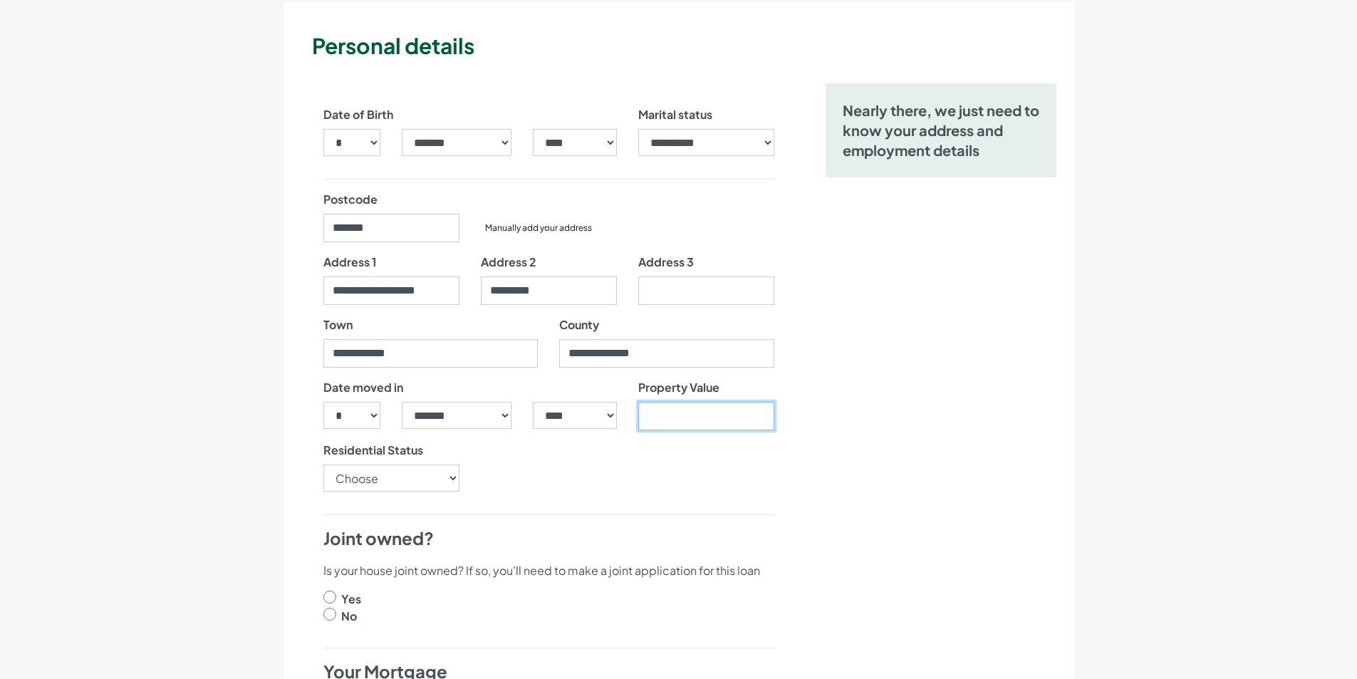 This screenshot has width=1357, height=679. I want to click on label: Address 2, so click(509, 262).